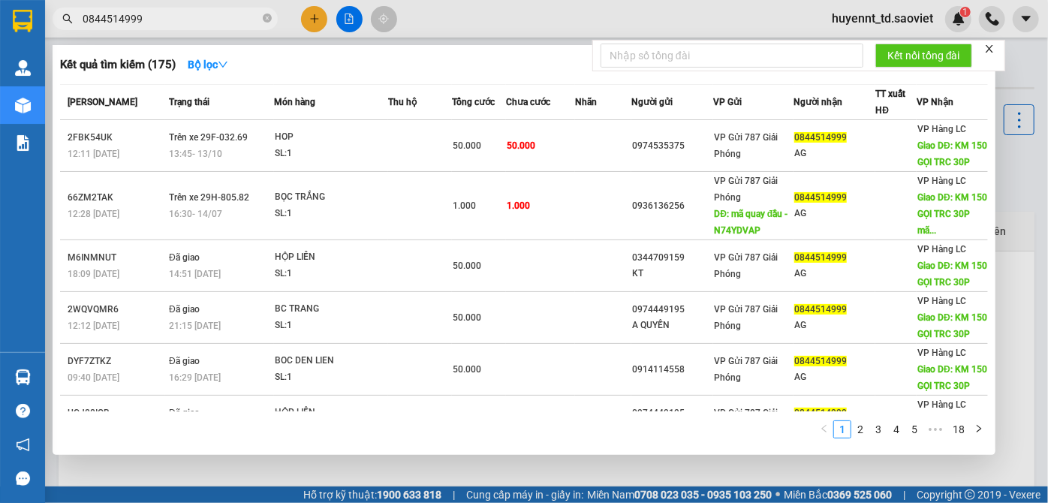  Describe the element at coordinates (979, 429) in the screenshot. I see `button: right` at that location.